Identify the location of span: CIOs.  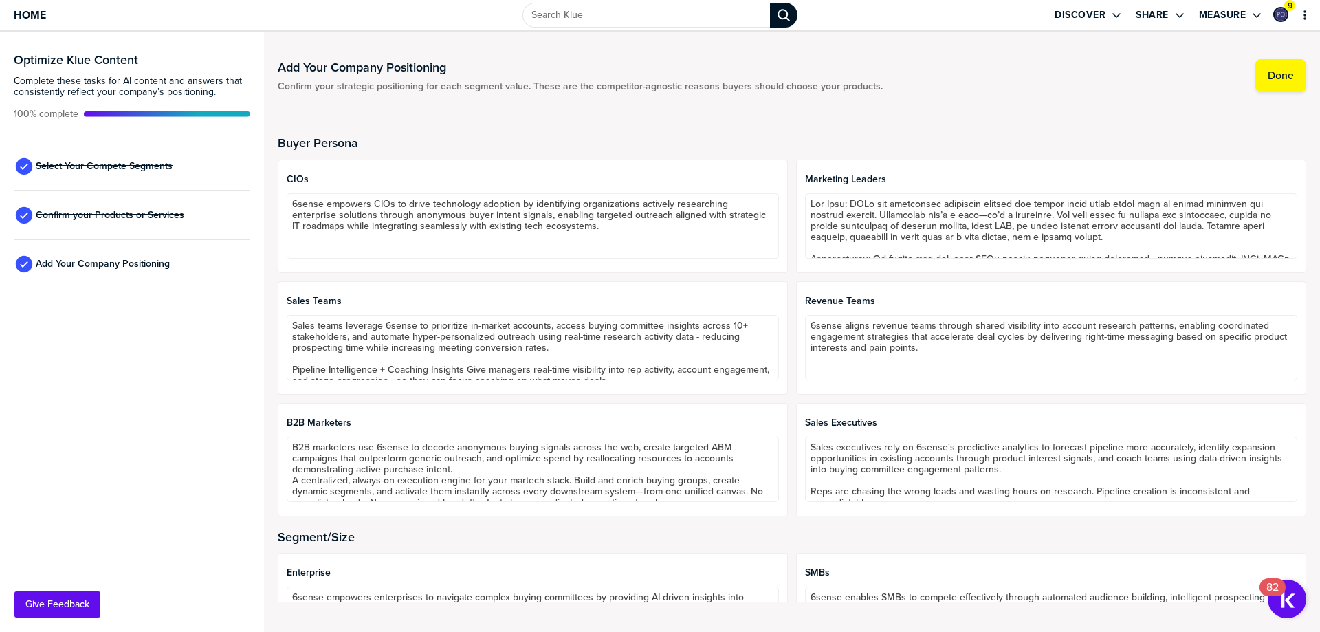
(533, 179).